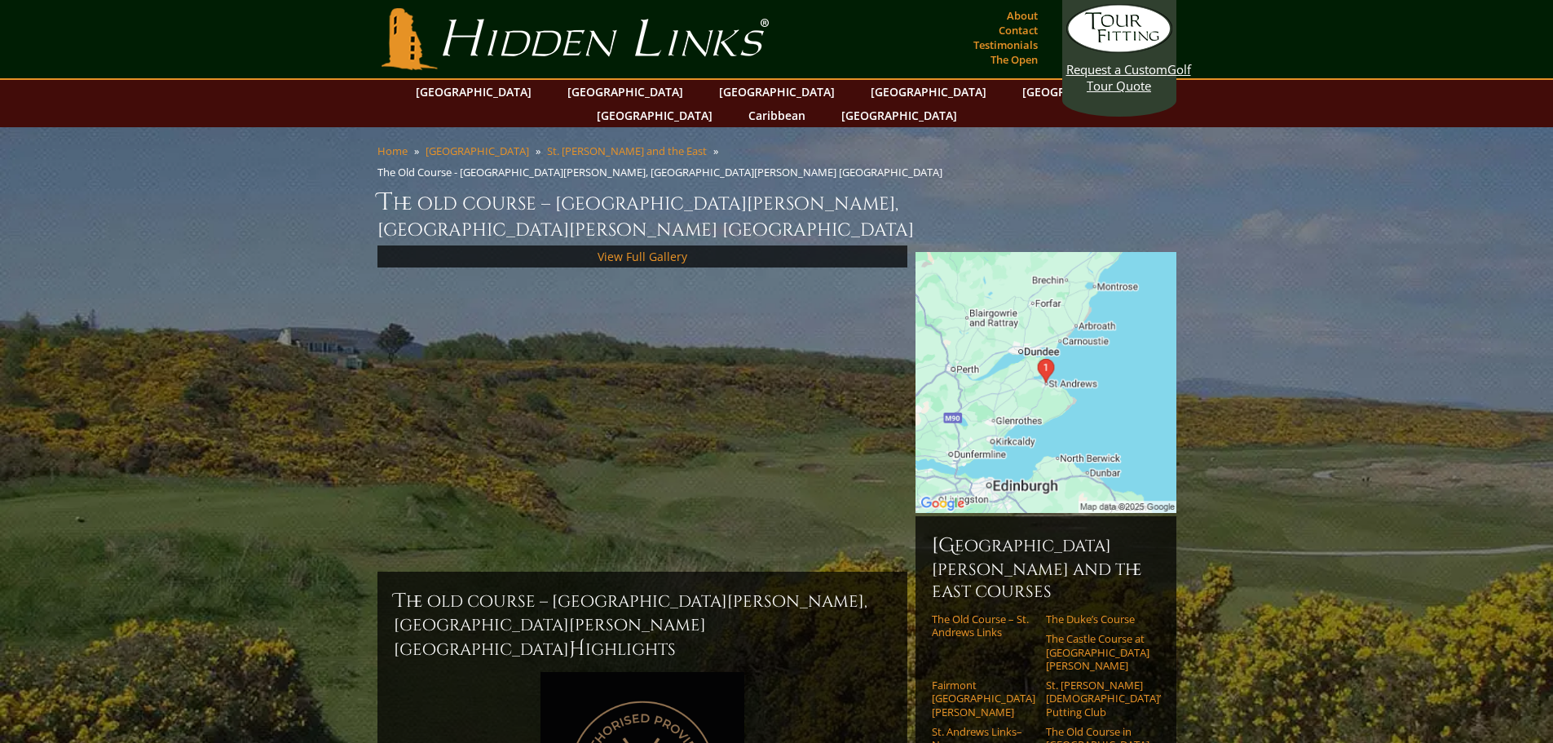 The width and height of the screenshot is (1553, 743). I want to click on a: Testimonials, so click(1005, 45).